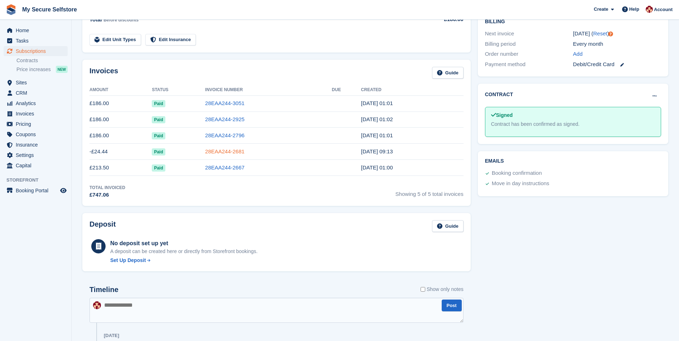  I want to click on th: Amount, so click(121, 90).